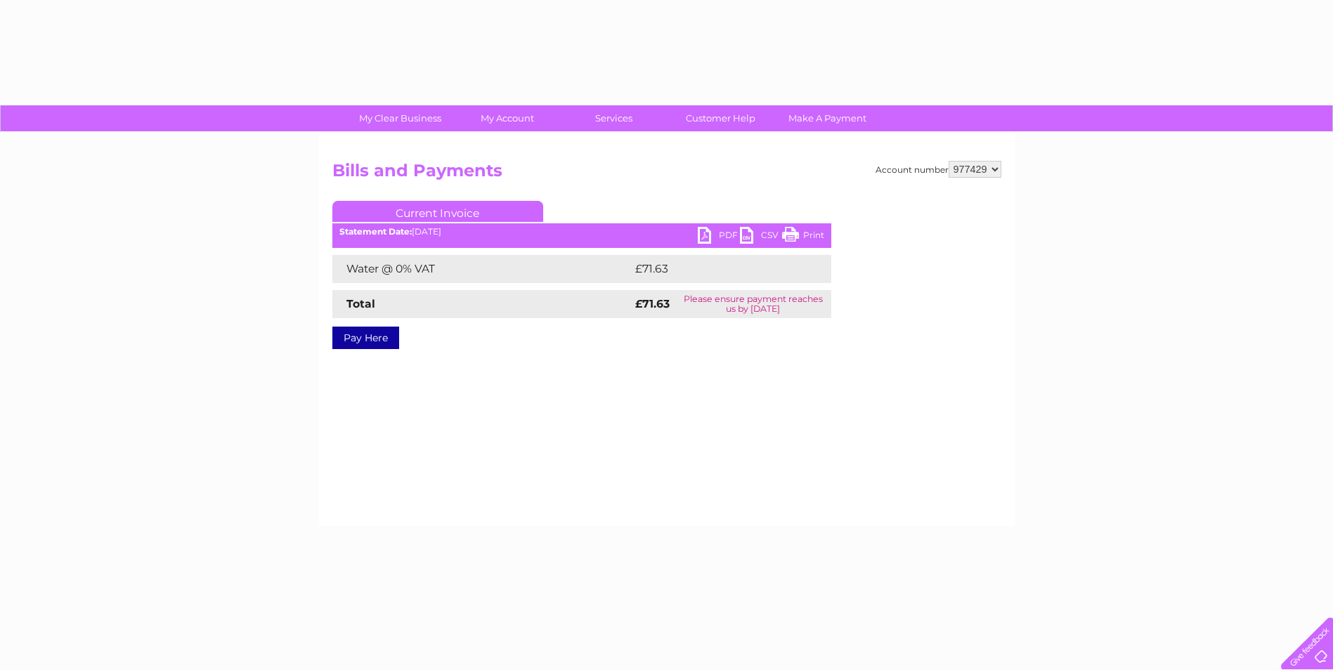 The height and width of the screenshot is (670, 1333). Describe the element at coordinates (827, 118) in the screenshot. I see `a: Make A Payment` at that location.